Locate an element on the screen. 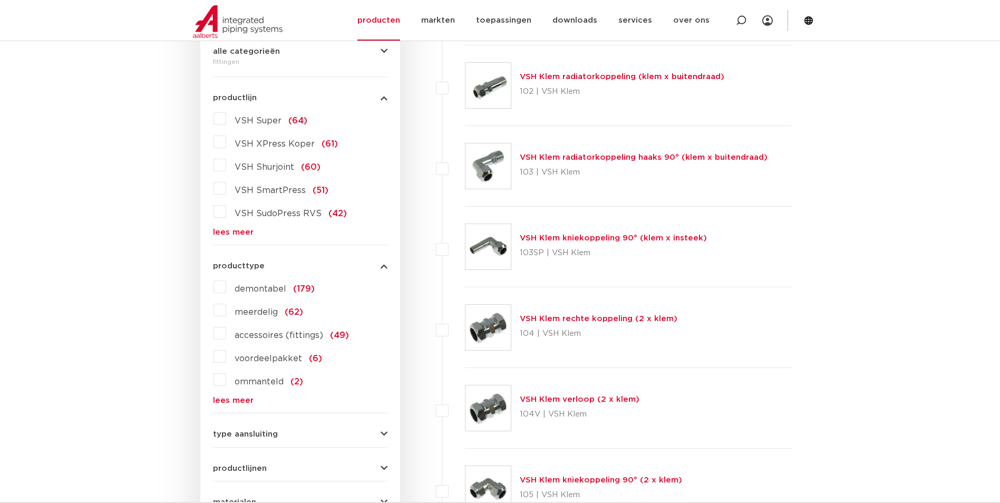 The width and height of the screenshot is (1000, 503). span: alle categorieën is located at coordinates (246, 51).